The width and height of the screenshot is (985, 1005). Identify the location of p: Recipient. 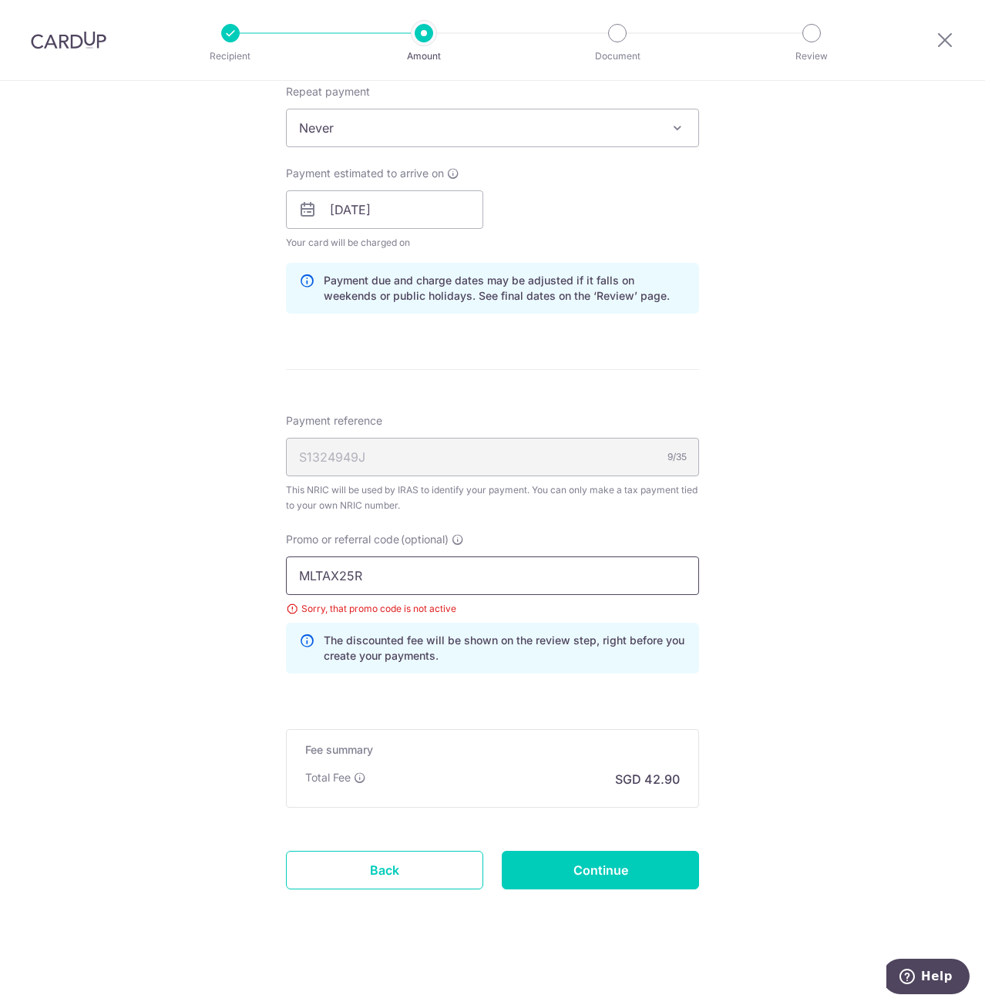
(230, 56).